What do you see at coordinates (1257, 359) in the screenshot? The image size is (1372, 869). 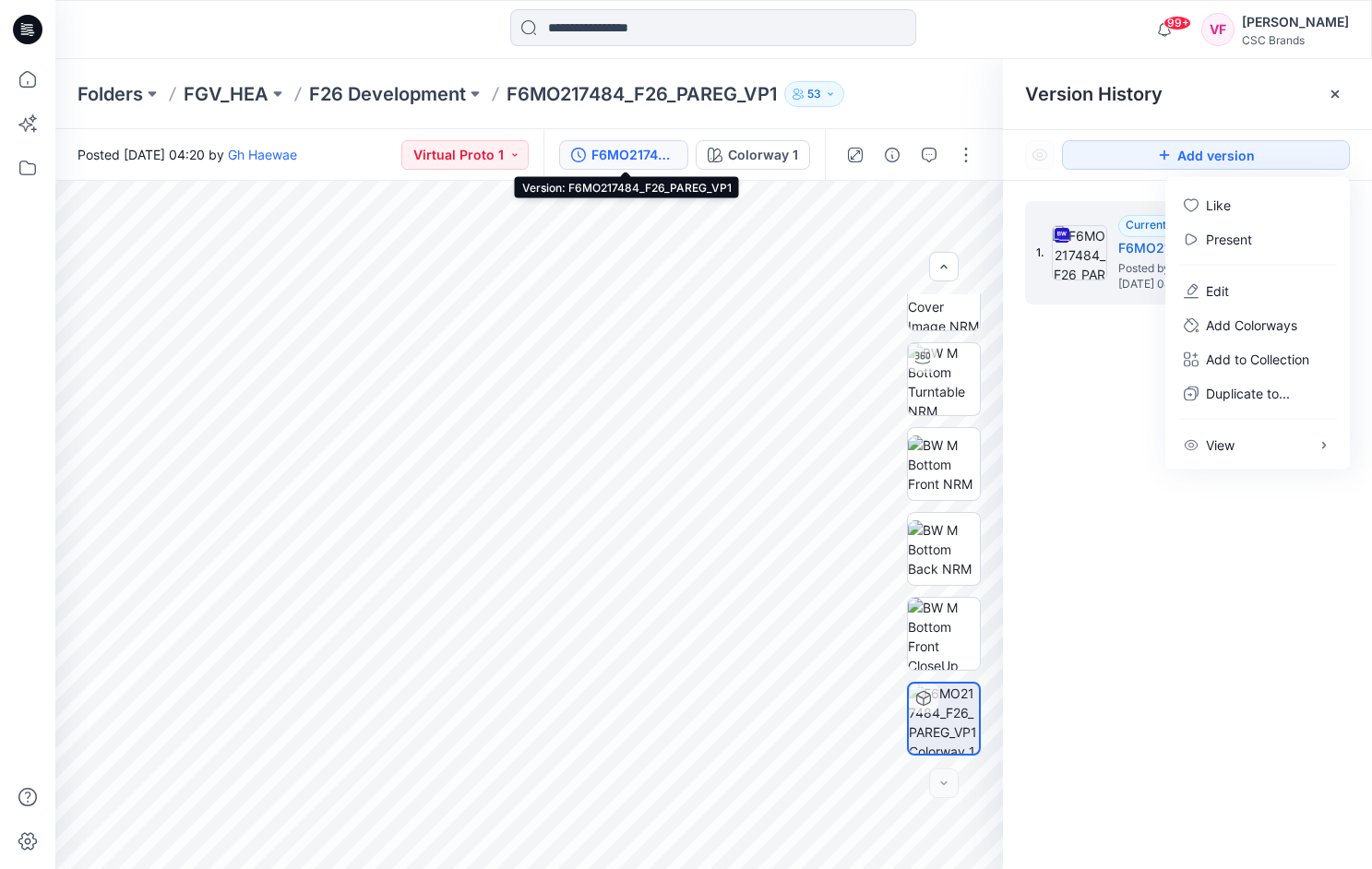 I see `p: Add to Collection` at bounding box center [1257, 359].